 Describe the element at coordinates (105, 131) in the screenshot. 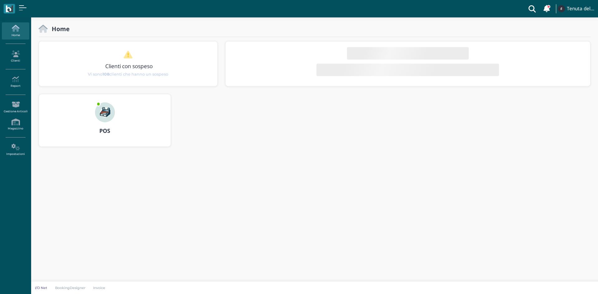

I see `b: POS` at that location.